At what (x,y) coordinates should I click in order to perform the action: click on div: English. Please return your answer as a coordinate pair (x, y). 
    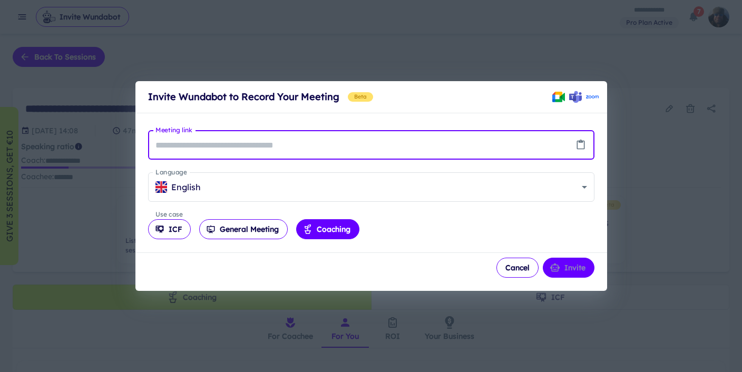
    Looking at the image, I should click on (366, 187).